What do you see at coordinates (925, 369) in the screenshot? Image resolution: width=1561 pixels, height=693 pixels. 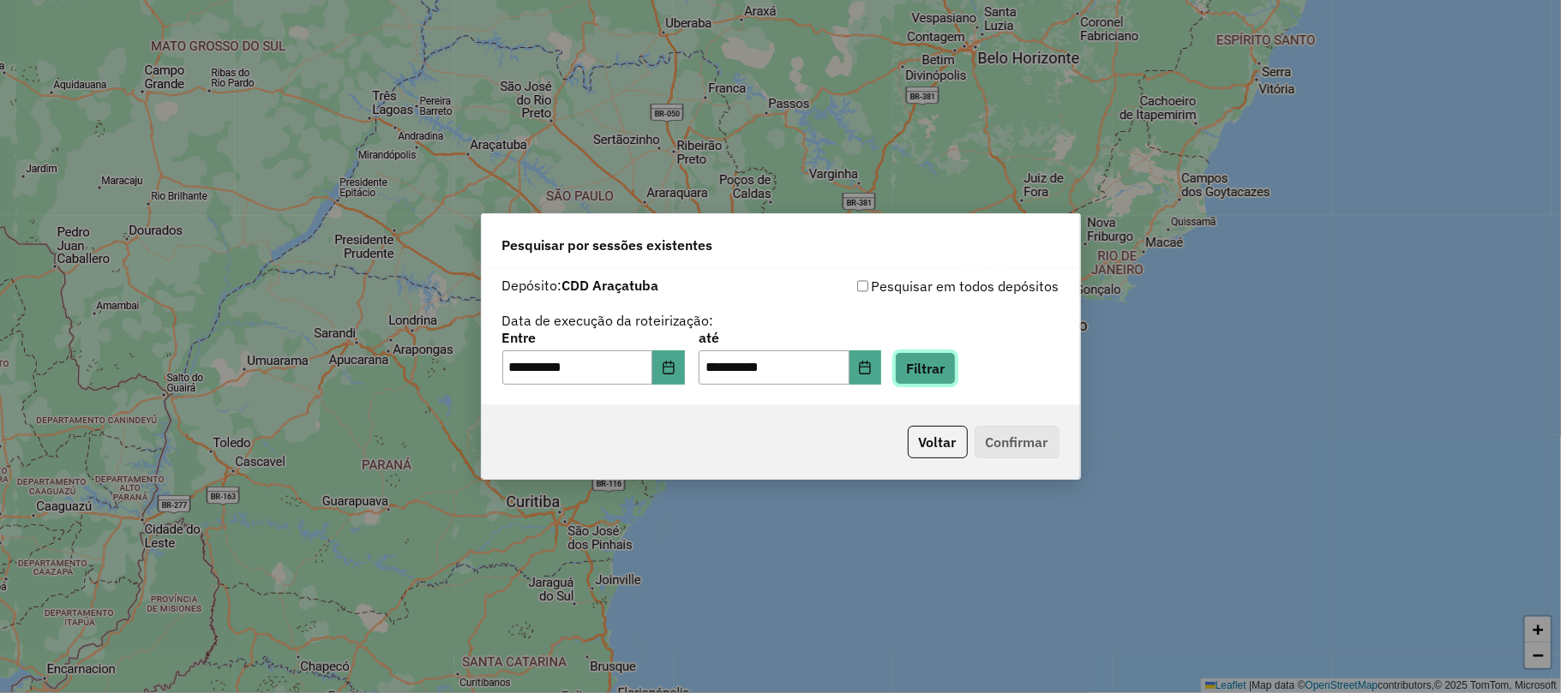 I see `button: Filtrar` at bounding box center [925, 369].